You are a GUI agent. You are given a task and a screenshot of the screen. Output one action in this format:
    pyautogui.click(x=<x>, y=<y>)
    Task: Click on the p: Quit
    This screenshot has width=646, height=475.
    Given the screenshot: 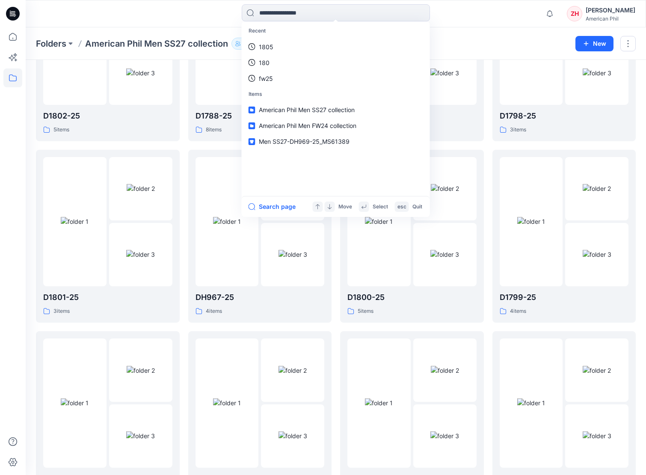 What is the action you would take?
    pyautogui.click(x=417, y=207)
    